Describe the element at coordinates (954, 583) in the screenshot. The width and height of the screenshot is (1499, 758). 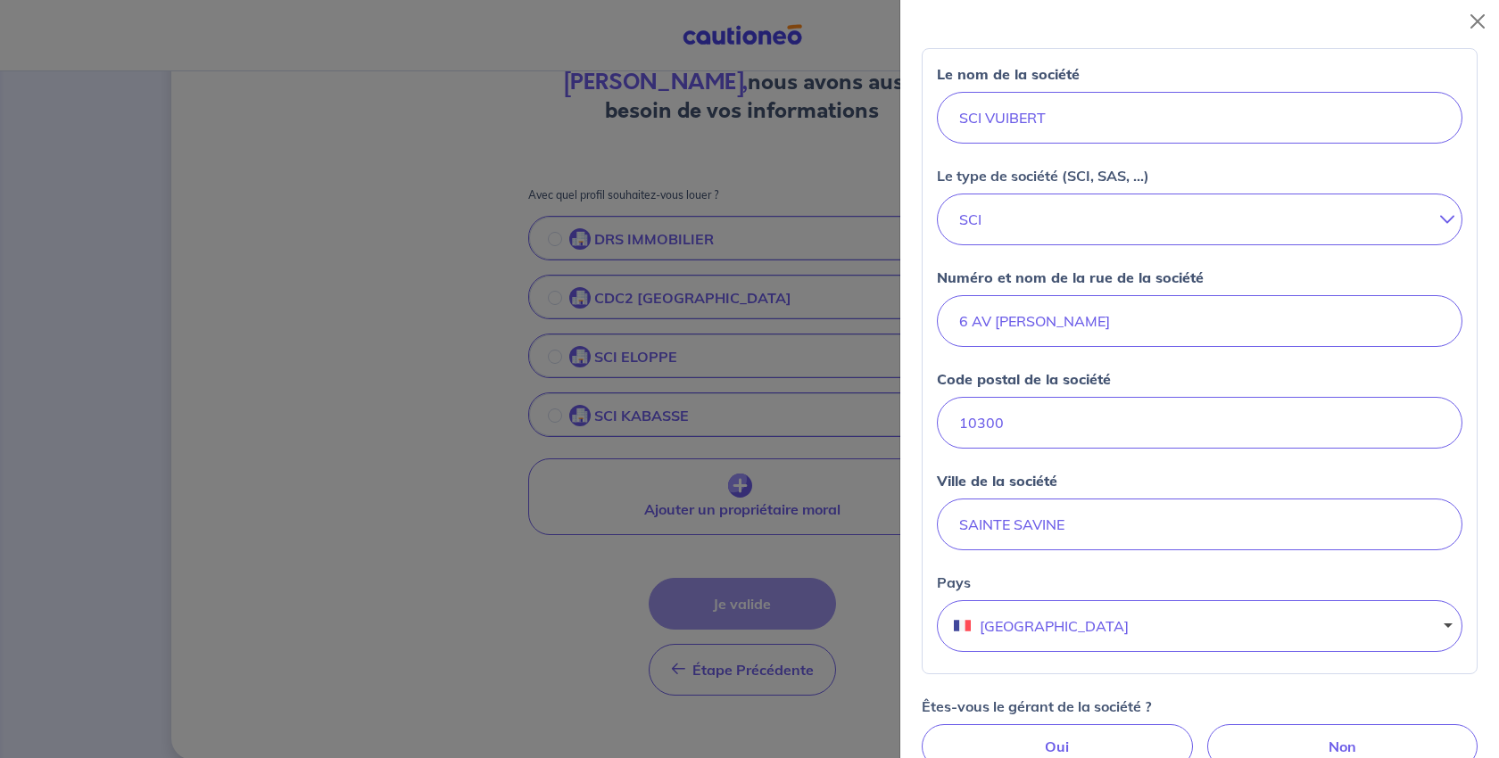
I see `label: Pays` at that location.